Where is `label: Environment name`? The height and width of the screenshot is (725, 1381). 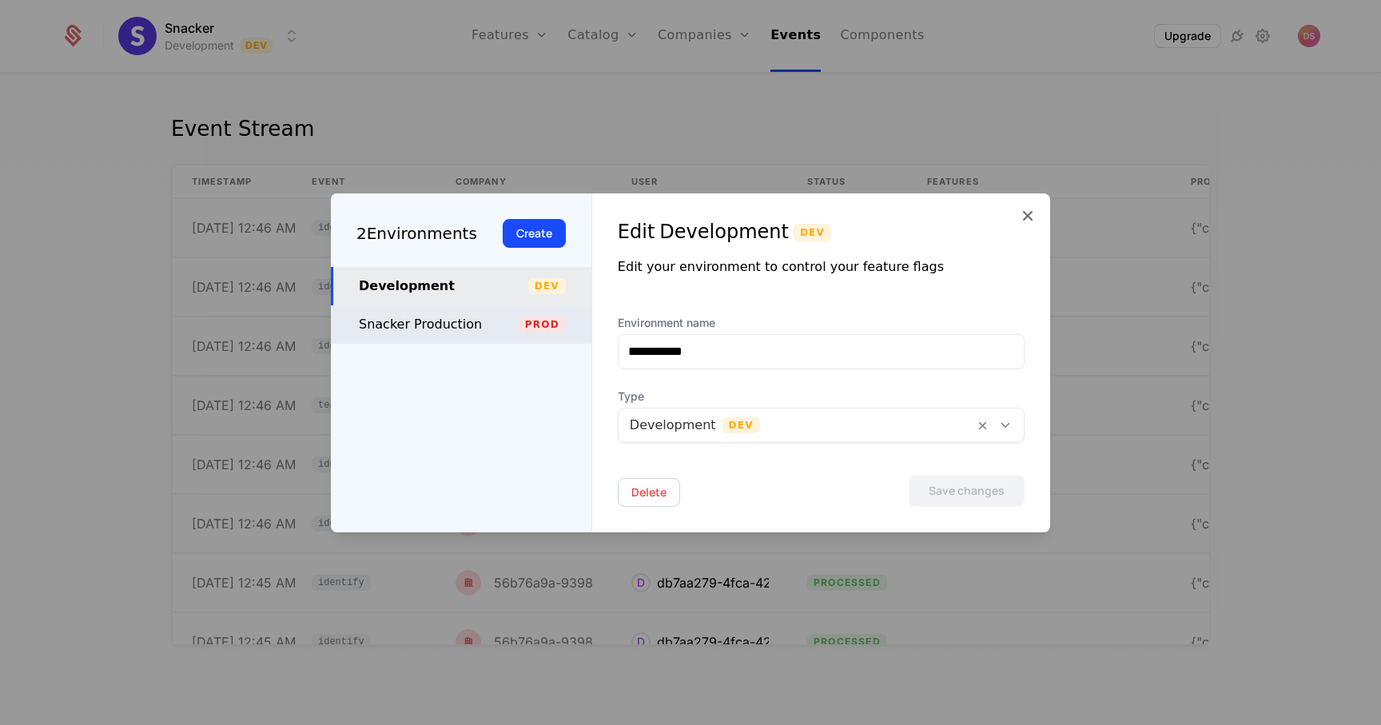 label: Environment name is located at coordinates (821, 323).